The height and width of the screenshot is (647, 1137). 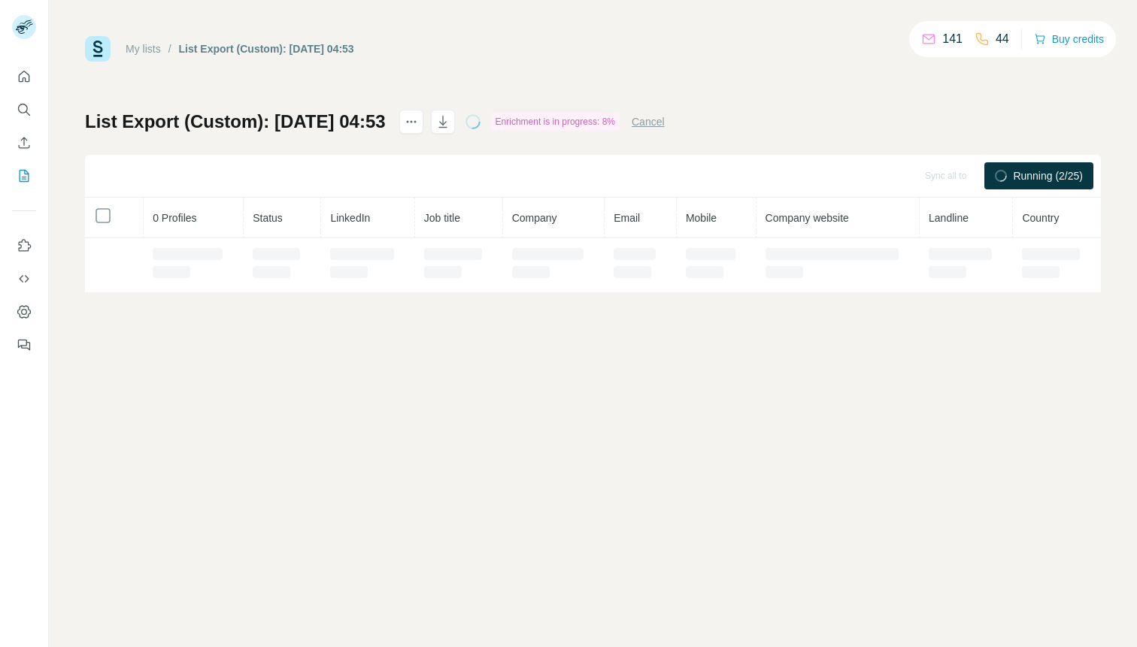 What do you see at coordinates (268, 218) in the screenshot?
I see `span: Status` at bounding box center [268, 218].